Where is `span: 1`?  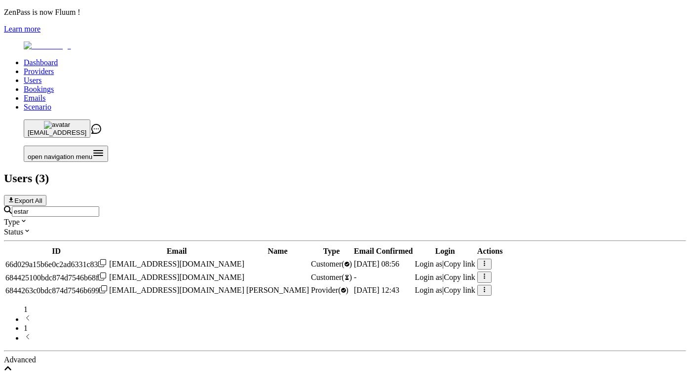 span: 1 is located at coordinates (26, 309).